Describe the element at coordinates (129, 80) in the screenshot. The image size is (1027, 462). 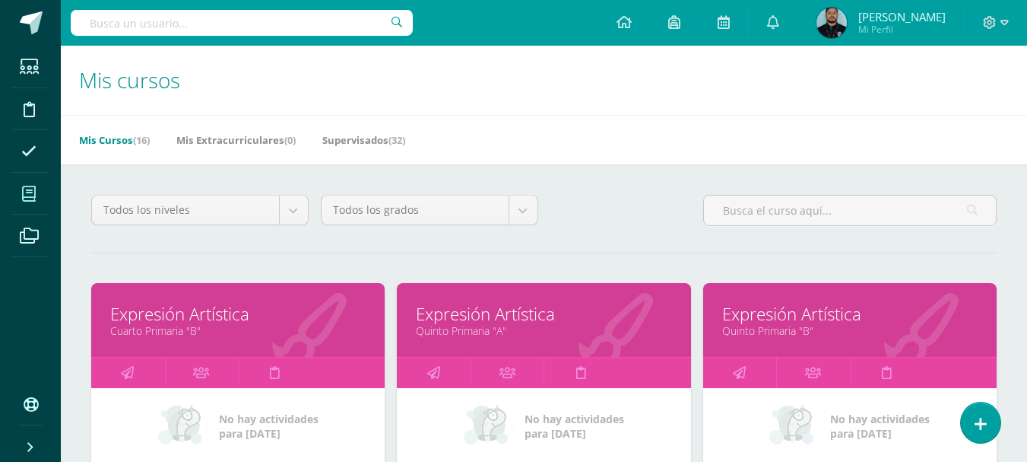
I see `span: Mis cursos` at that location.